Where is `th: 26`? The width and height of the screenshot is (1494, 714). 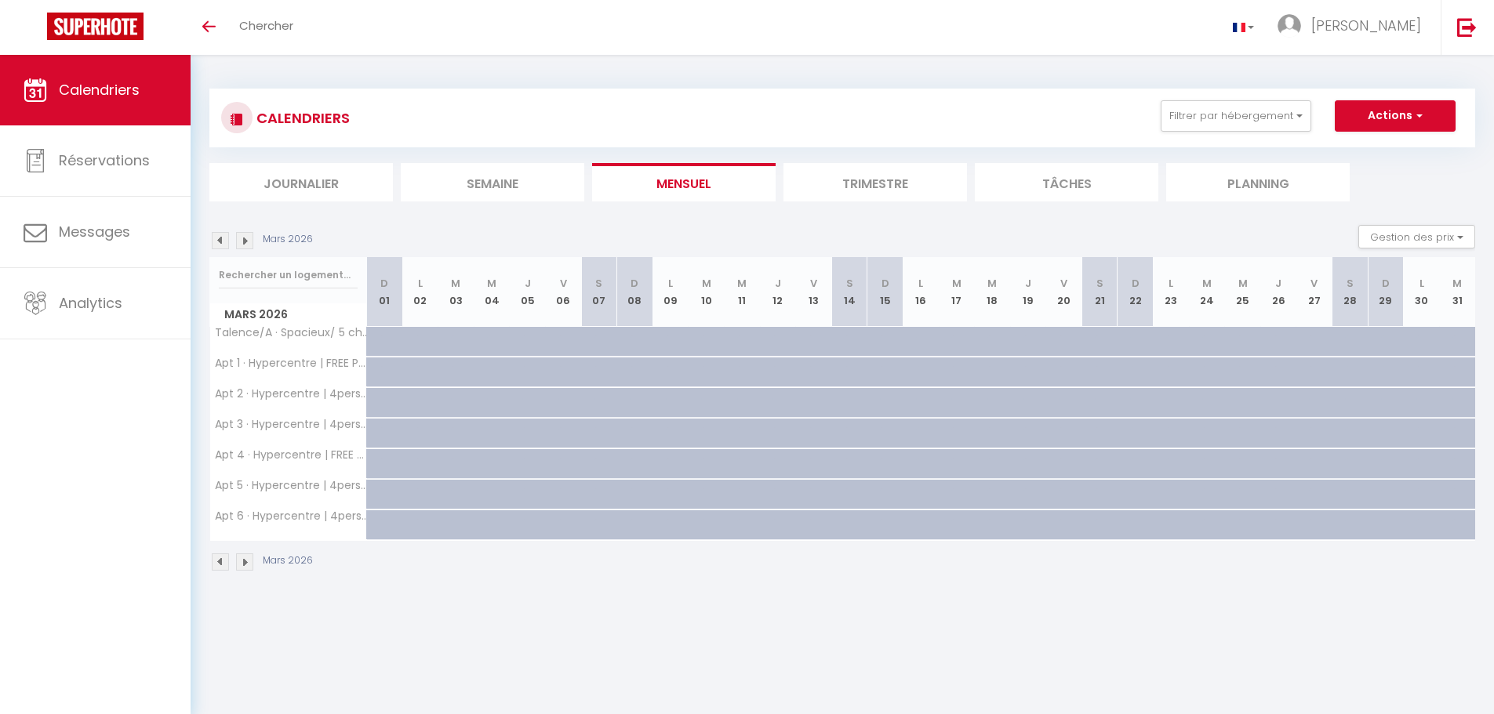
th: 26 is located at coordinates (1278, 292).